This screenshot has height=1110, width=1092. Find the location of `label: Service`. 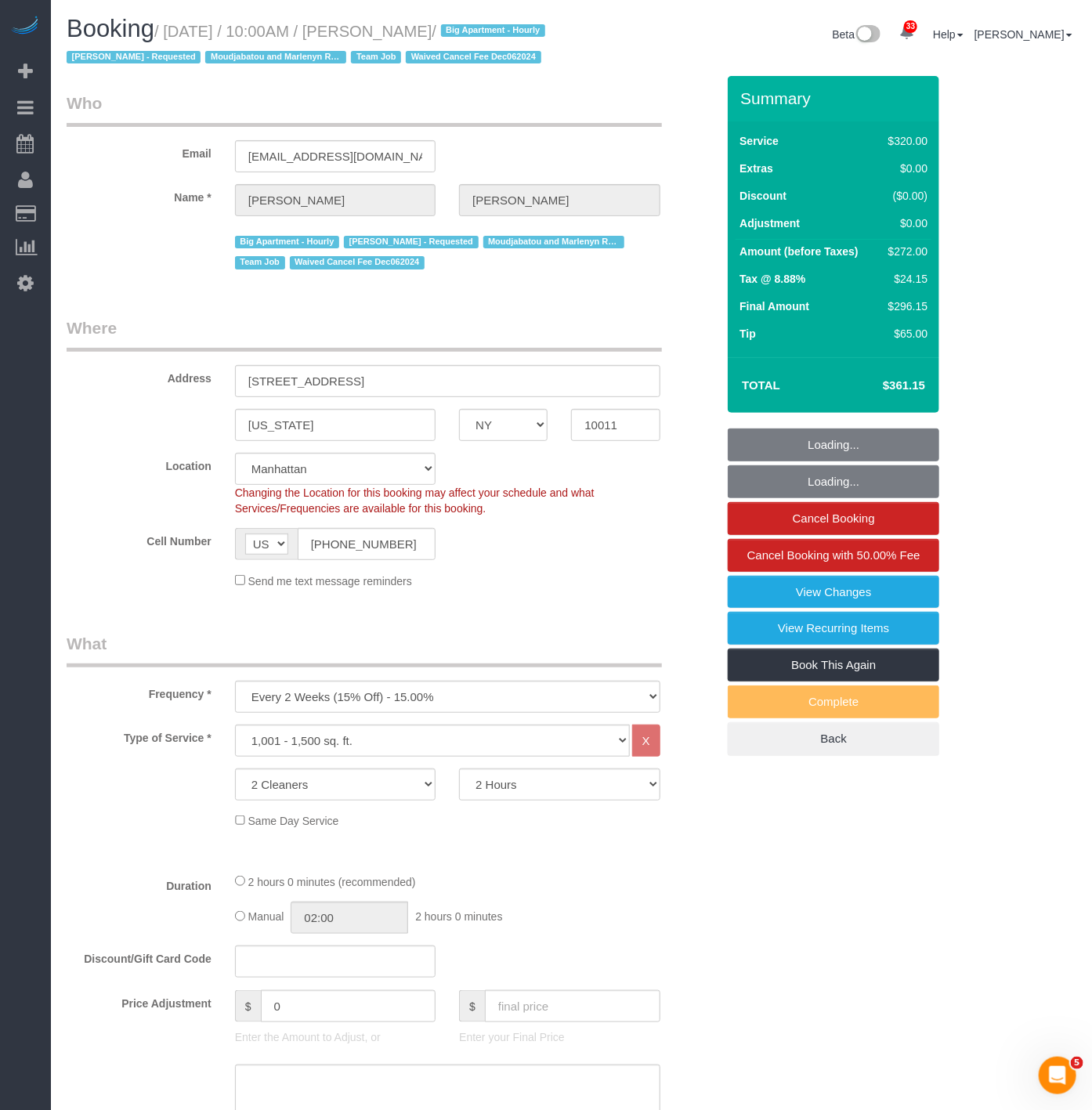

label: Service is located at coordinates (759, 141).